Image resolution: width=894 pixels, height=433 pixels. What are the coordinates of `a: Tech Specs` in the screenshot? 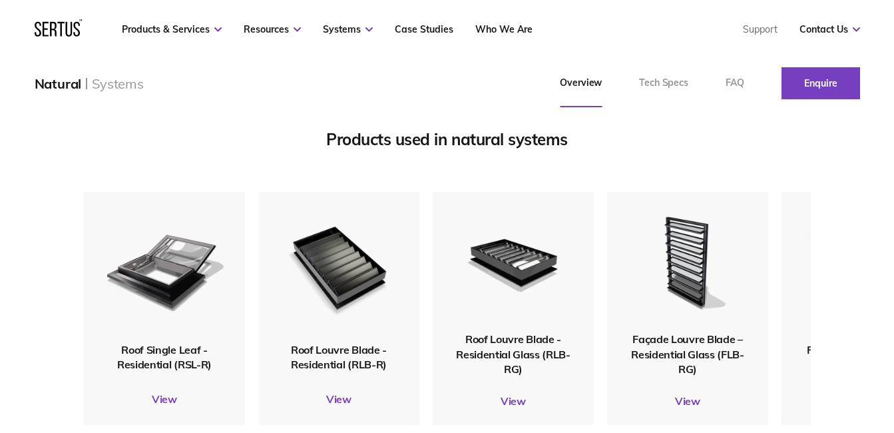 It's located at (664, 83).